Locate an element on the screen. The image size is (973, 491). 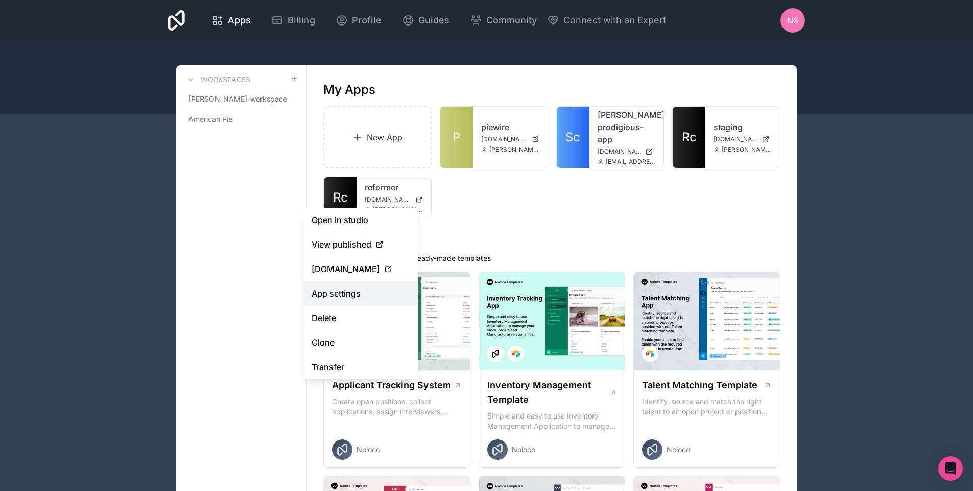
button: Delete is located at coordinates (361, 318).